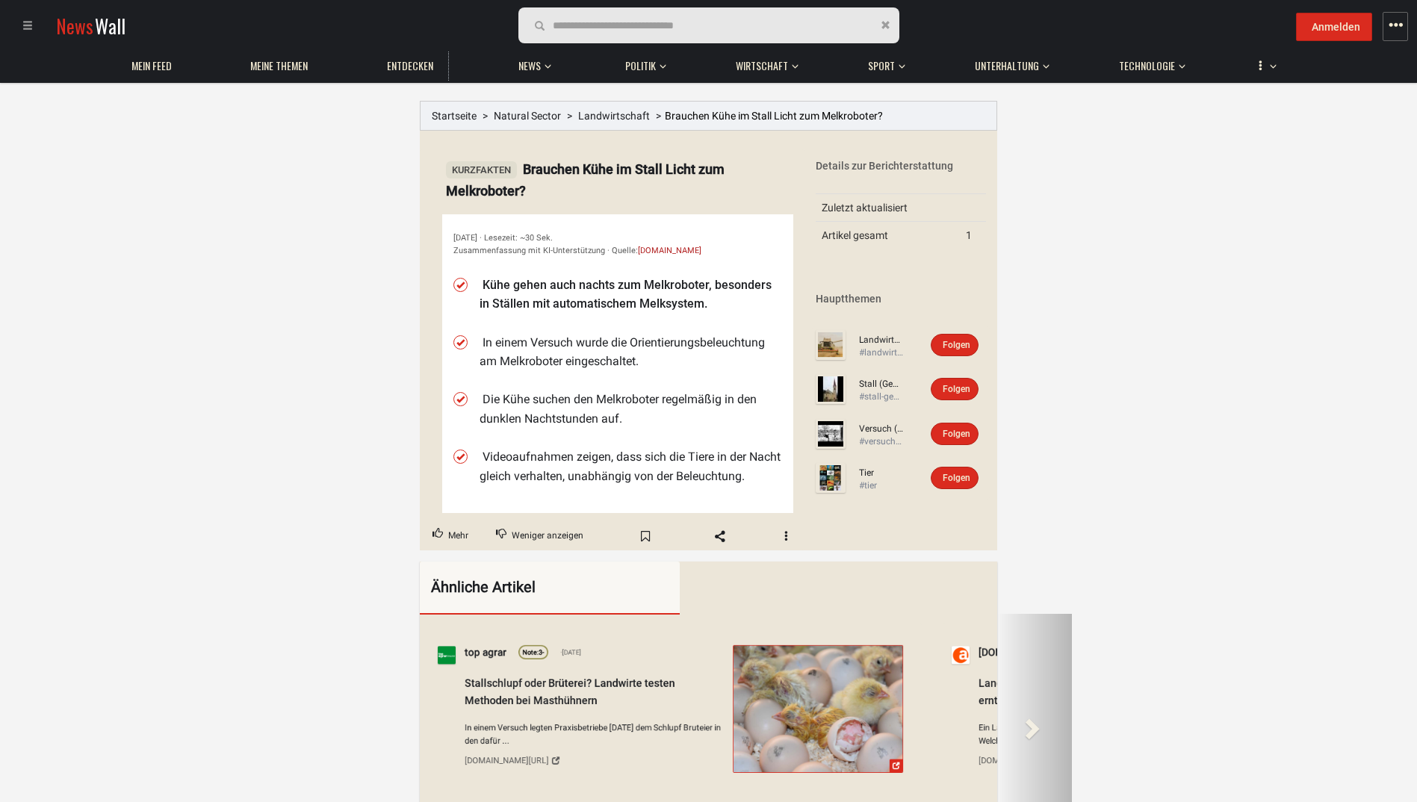  I want to click on img: Profilbild von Stall (Gemeinde), so click(831, 389).